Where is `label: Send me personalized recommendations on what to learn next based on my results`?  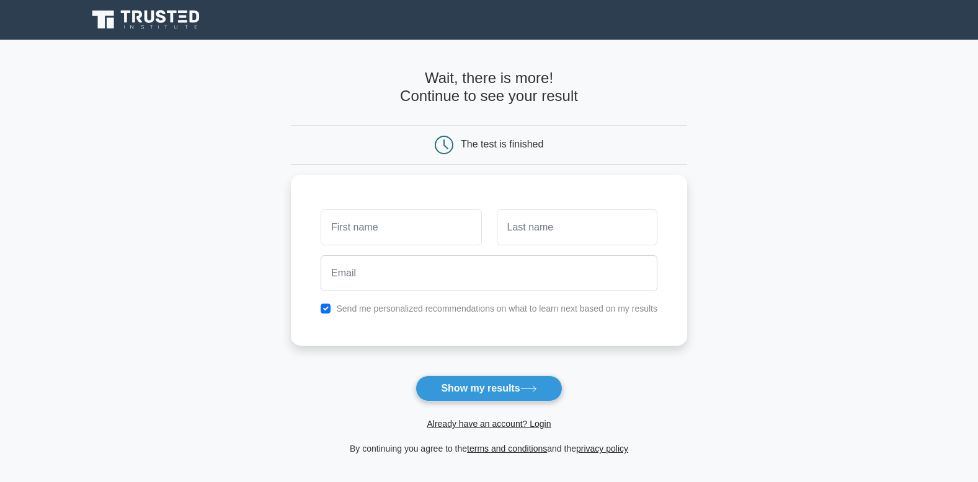
label: Send me personalized recommendations on what to learn next based on my results is located at coordinates (497, 309).